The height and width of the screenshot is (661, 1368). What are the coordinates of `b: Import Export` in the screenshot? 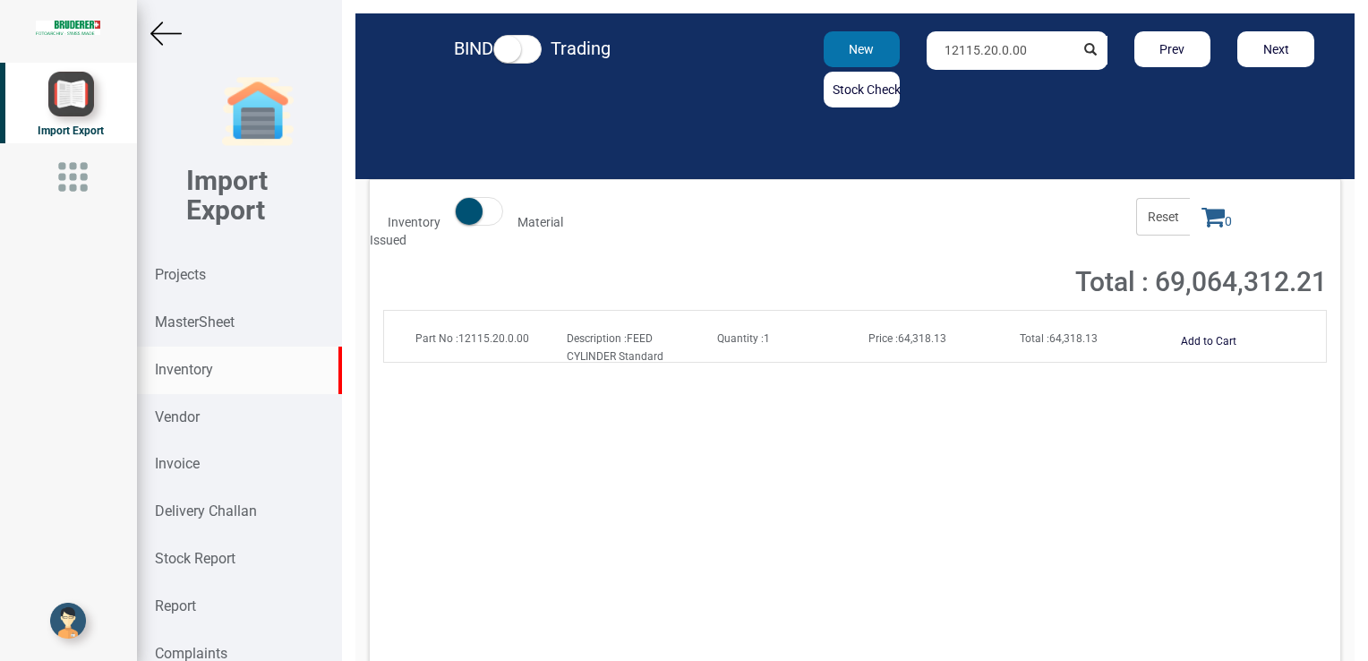 It's located at (226, 195).